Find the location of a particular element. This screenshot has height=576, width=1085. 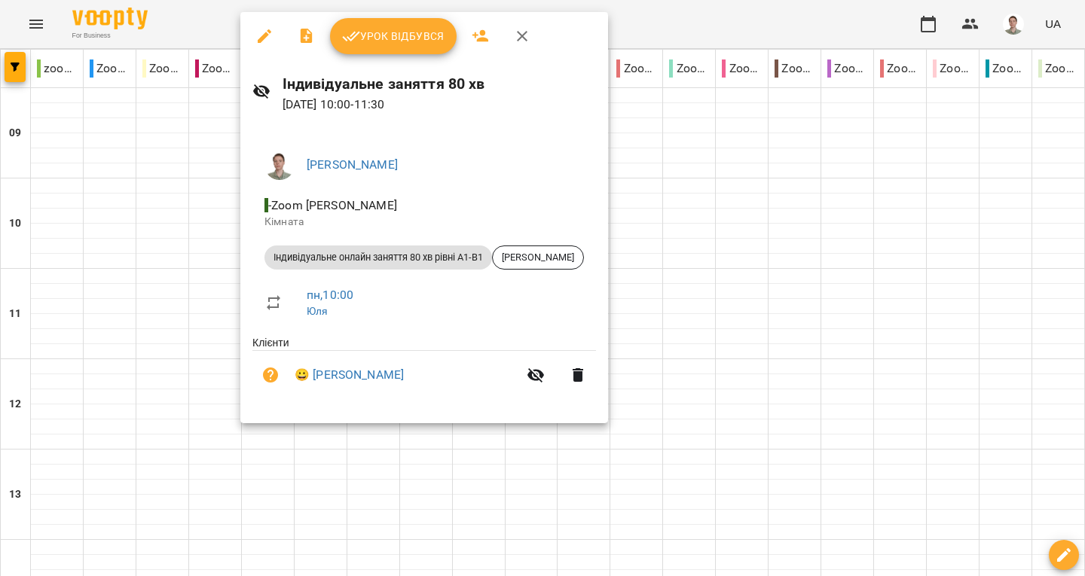

span: Урок відбувся is located at coordinates (393, 36).